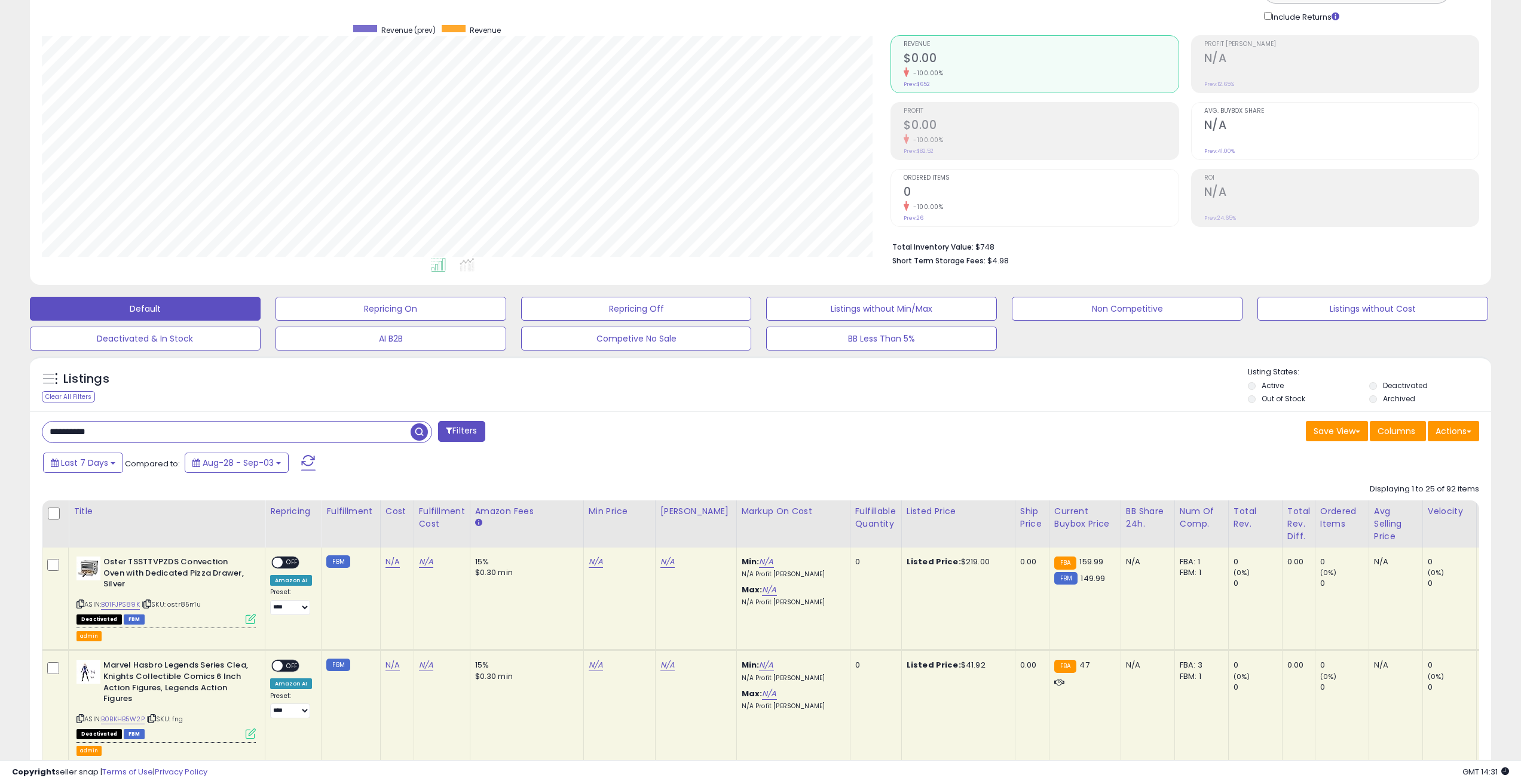 This screenshot has height=784, width=1521. Describe the element at coordinates (69, 396) in the screenshot. I see `div: Clear All Filters` at that location.